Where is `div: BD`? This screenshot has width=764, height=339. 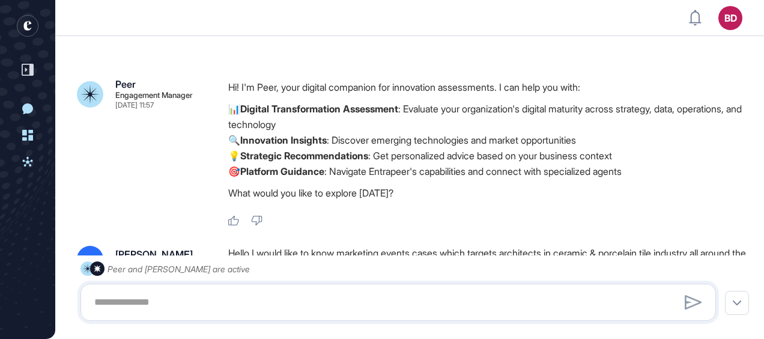 div: BD is located at coordinates (731, 18).